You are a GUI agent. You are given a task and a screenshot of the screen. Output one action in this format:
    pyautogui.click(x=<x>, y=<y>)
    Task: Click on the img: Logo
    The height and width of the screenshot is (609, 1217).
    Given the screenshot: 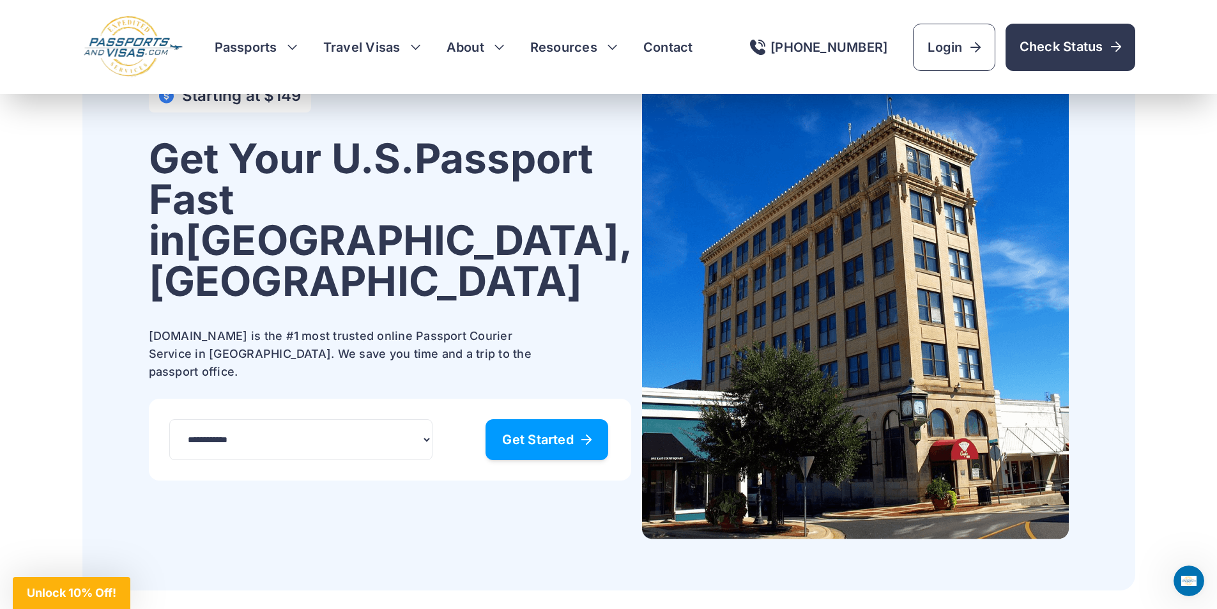 What is the action you would take?
    pyautogui.click(x=133, y=47)
    